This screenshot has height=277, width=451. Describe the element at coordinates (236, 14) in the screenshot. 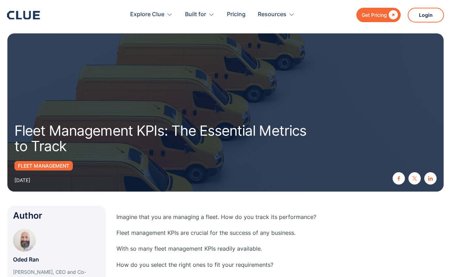

I see `a: Pricing` at that location.